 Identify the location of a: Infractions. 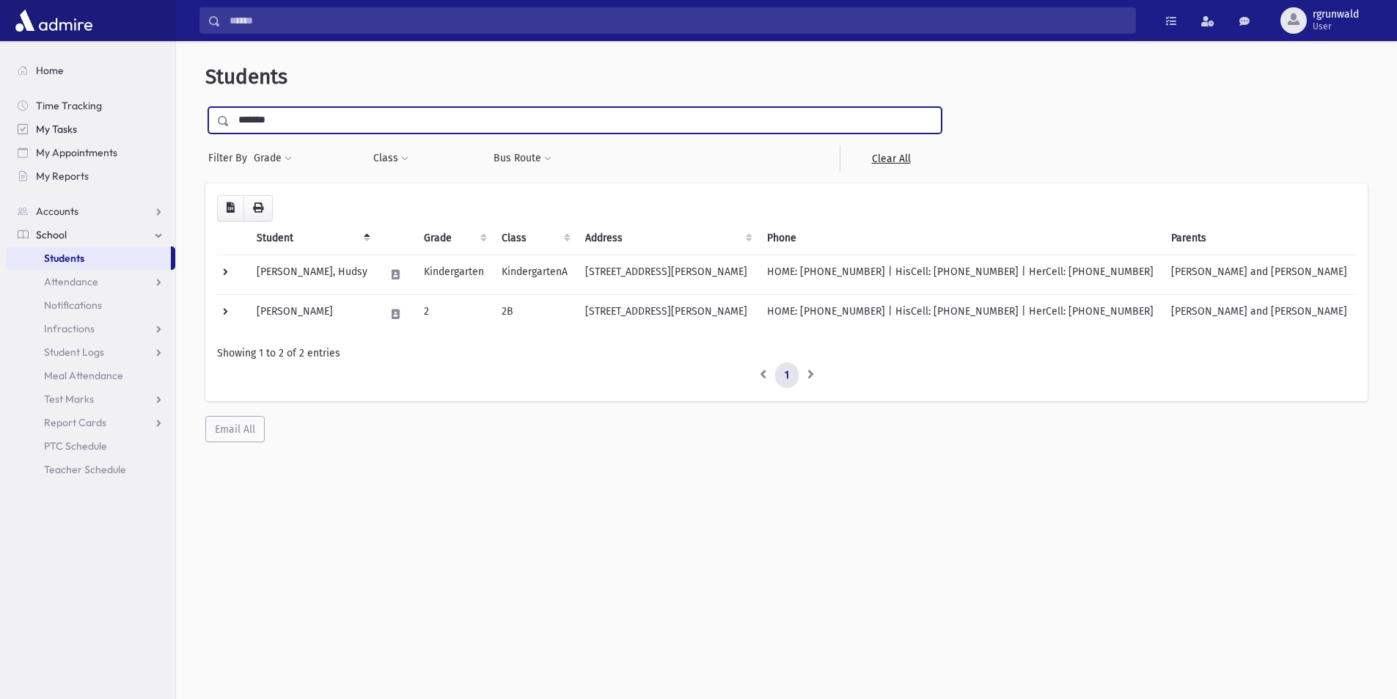
(90, 329).